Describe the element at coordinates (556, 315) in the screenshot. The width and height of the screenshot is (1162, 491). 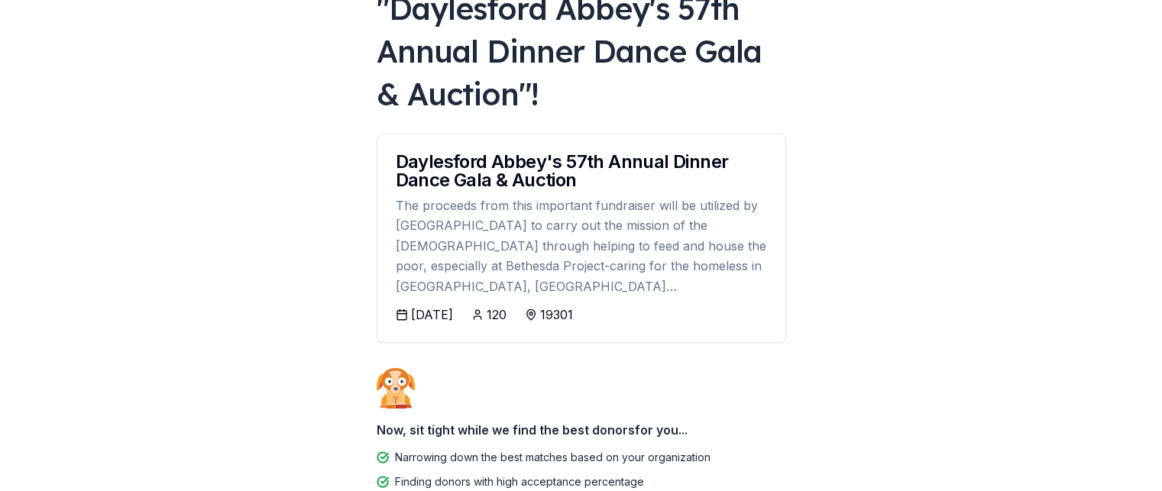
I see `div: 19301` at that location.